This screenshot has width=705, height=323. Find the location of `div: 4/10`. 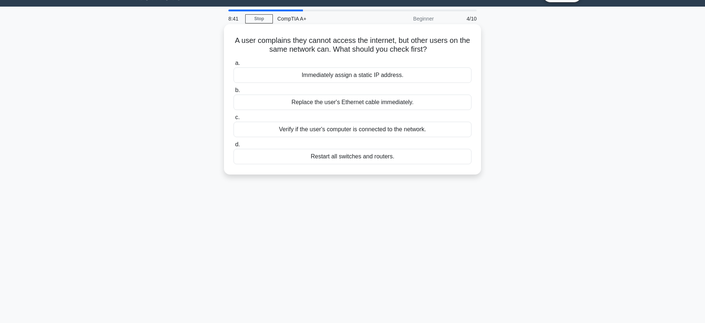

div: 4/10 is located at coordinates (459, 19).